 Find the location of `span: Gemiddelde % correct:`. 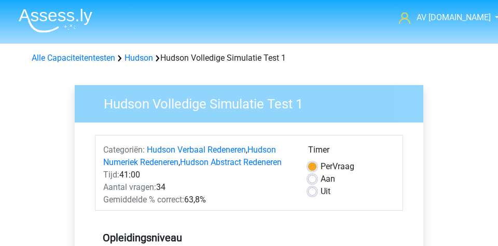

span: Gemiddelde % correct: is located at coordinates (144, 199).